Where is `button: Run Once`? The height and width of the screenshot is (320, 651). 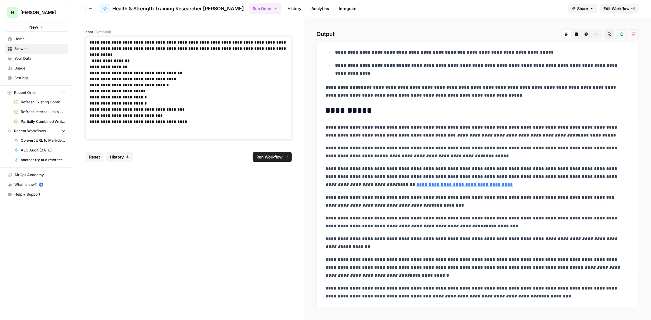
button: Run Once is located at coordinates (265, 9).